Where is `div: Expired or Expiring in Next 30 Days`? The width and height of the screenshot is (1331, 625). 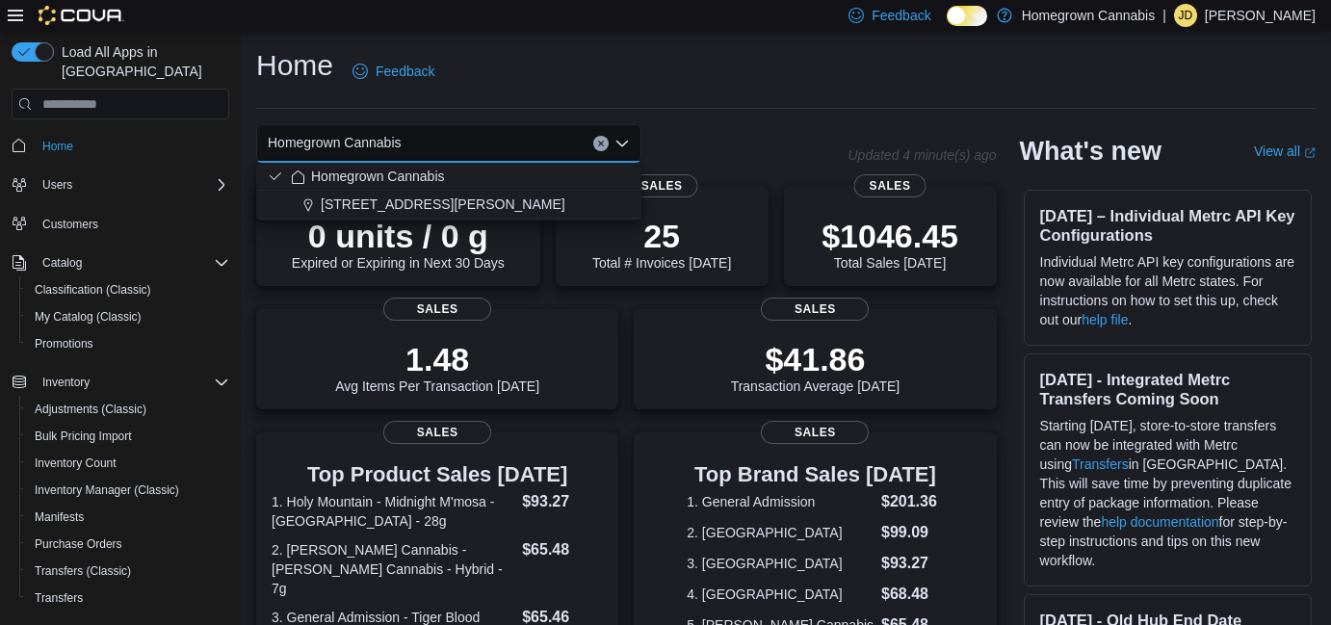
div: Expired or Expiring in Next 30 Days is located at coordinates (398, 244).